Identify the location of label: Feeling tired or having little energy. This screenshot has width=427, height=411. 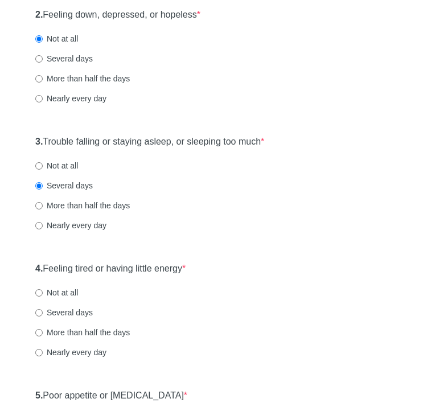
(110, 269).